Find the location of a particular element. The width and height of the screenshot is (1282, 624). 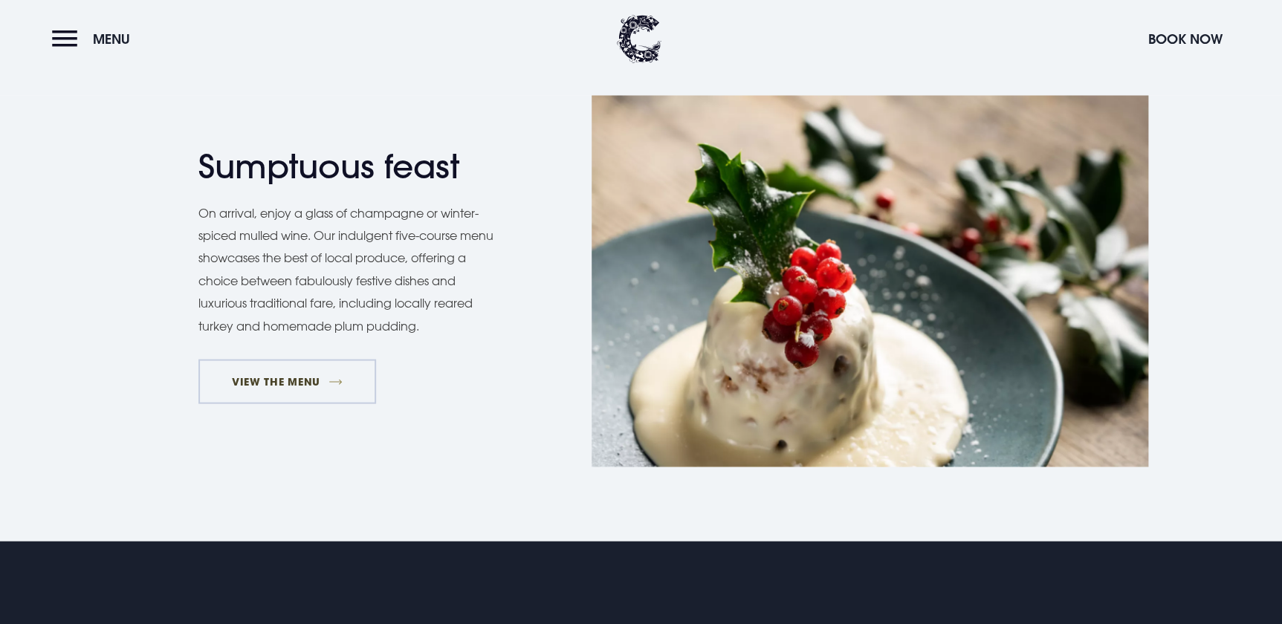

button: Menu is located at coordinates (94, 39).